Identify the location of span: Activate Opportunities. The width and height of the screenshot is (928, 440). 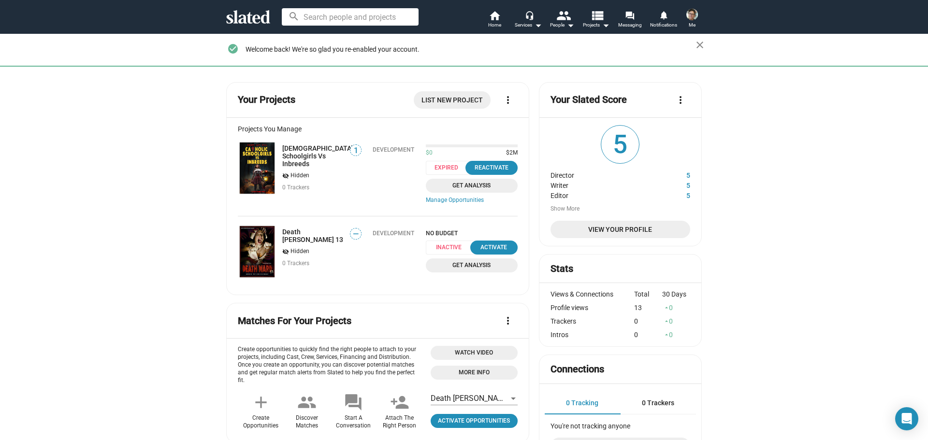
(474, 421).